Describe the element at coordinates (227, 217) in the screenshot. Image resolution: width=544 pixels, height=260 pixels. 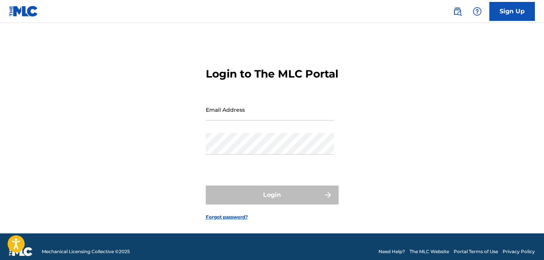
I see `a: Forgot password?` at that location.